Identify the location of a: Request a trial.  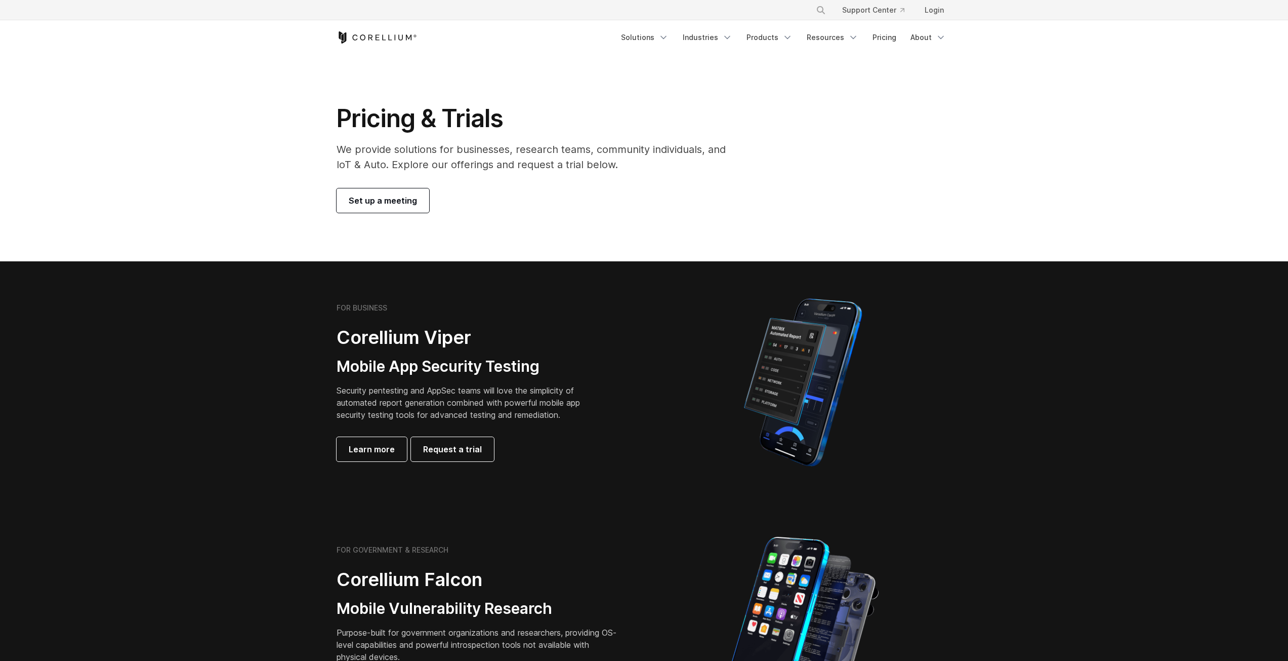
(453, 449).